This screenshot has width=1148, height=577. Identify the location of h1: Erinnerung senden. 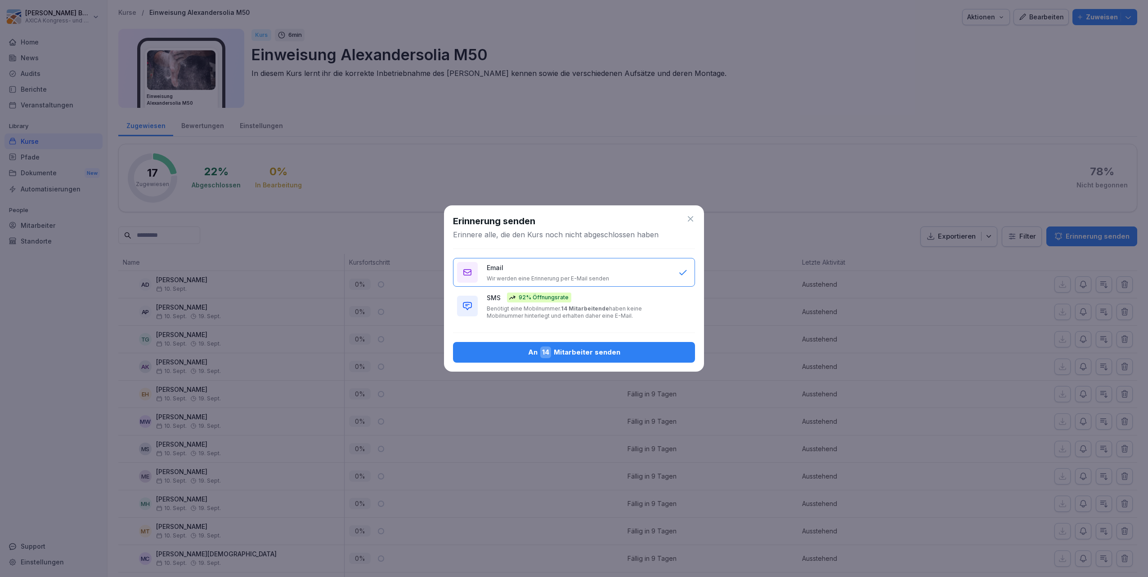
(494, 221).